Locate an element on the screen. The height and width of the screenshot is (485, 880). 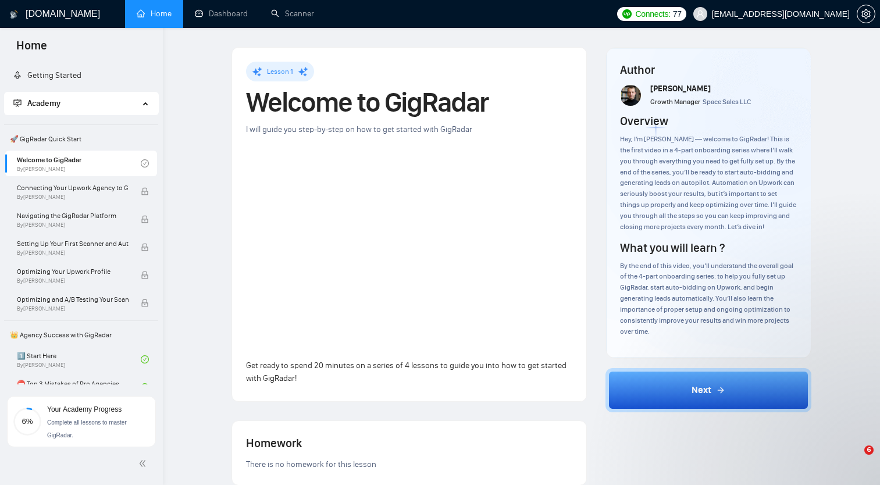
span: 6% is located at coordinates (27, 421).